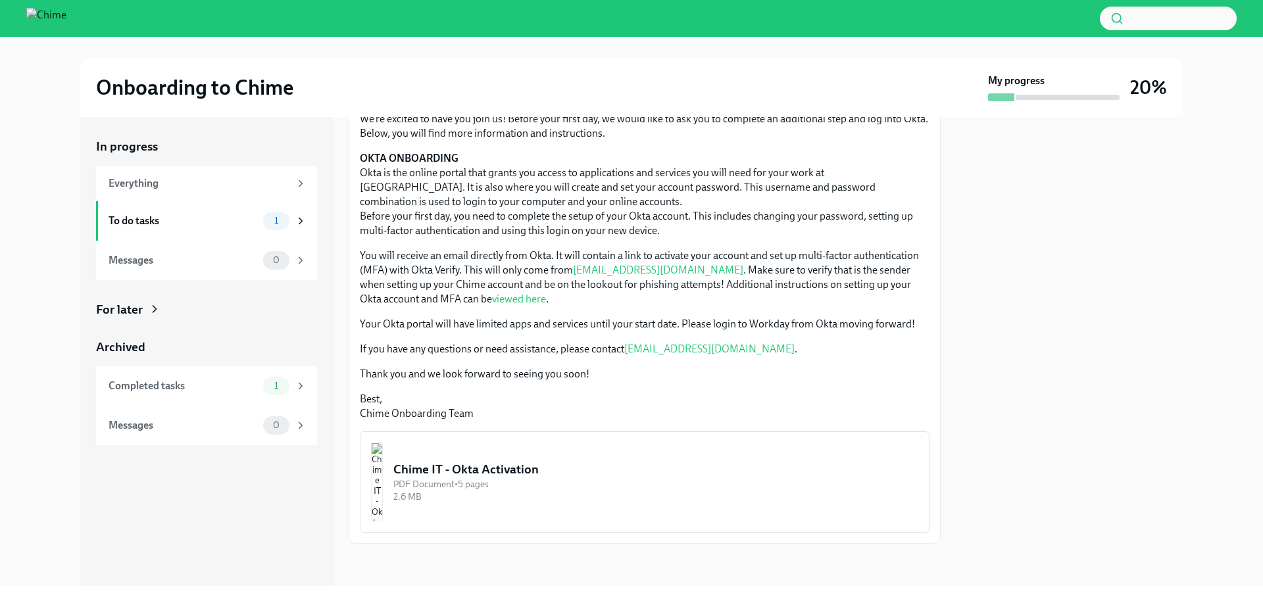 This screenshot has width=1263, height=599. Describe the element at coordinates (207, 147) in the screenshot. I see `a: In progress` at that location.